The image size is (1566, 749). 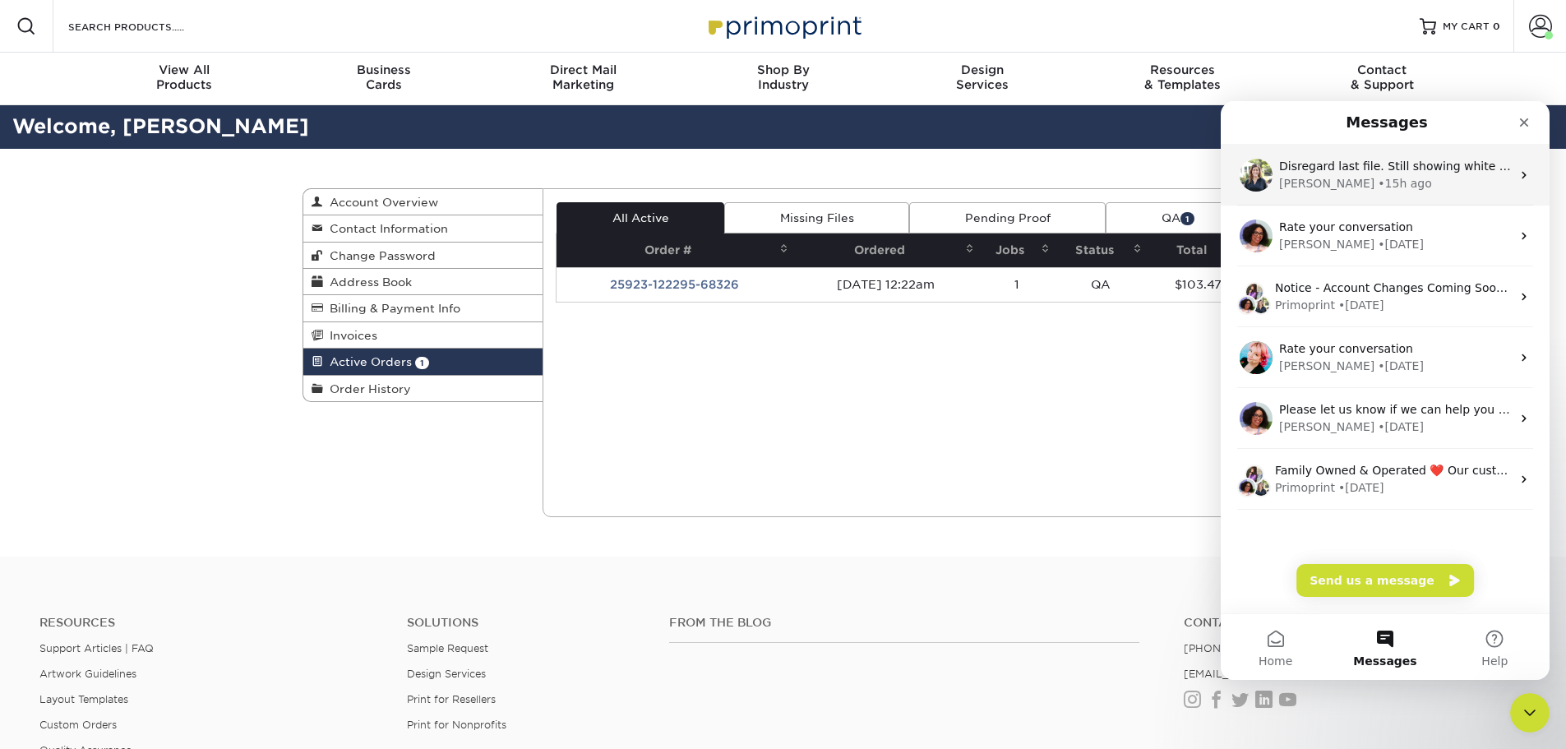 I want to click on h4: Resources, so click(x=210, y=622).